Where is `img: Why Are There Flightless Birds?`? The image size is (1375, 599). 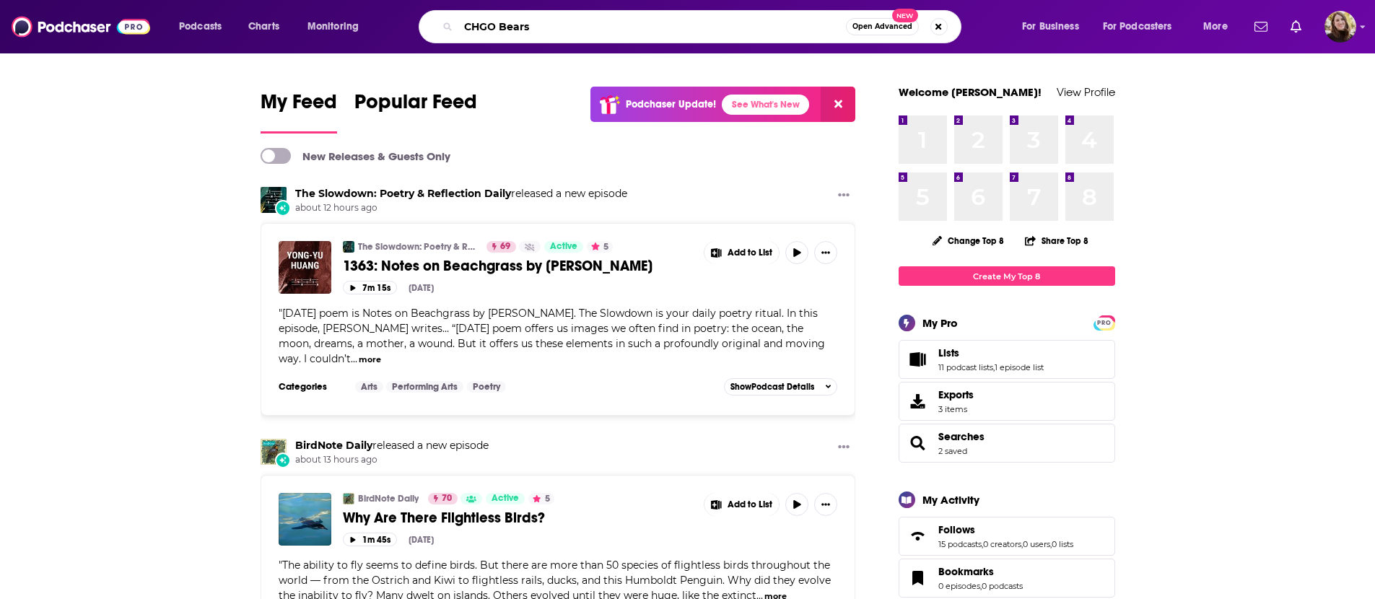 img: Why Are There Flightless Birds? is located at coordinates (305, 519).